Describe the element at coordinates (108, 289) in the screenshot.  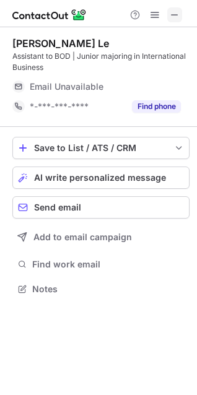
I see `span: Notes` at that location.